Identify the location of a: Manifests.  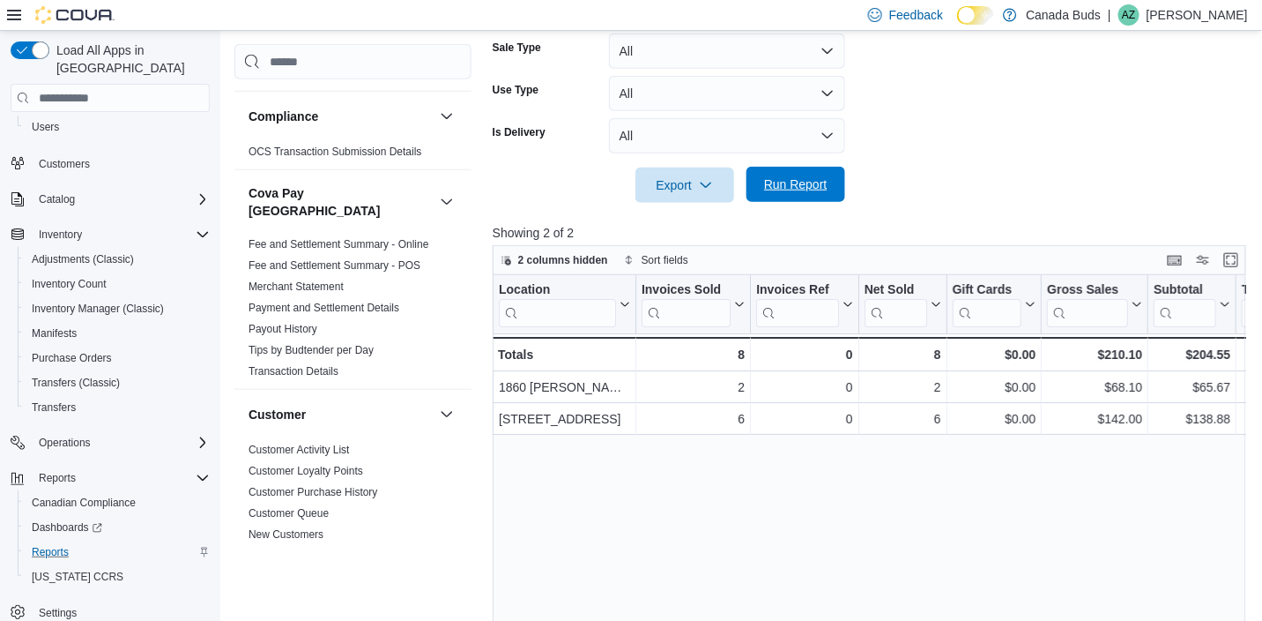
(54, 333).